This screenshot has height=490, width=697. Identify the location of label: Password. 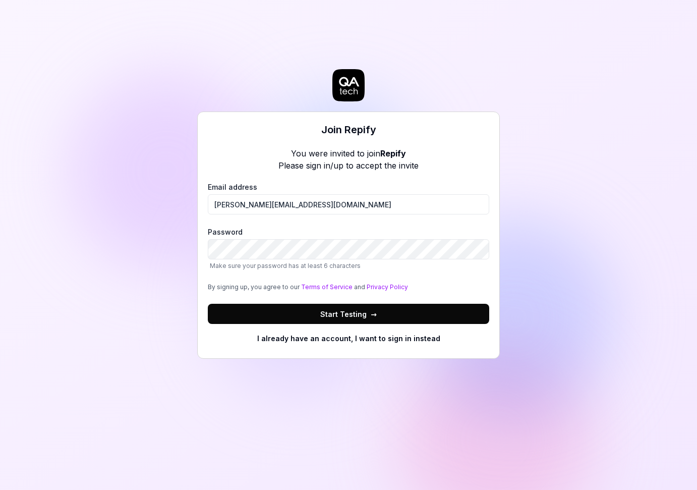
(349, 248).